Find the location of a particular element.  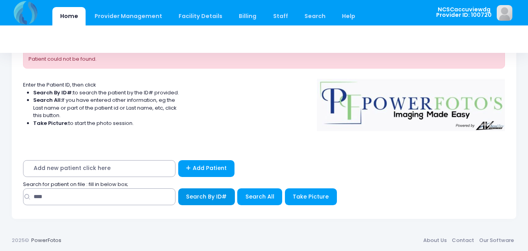

span: Enter the Patient ID, then click is located at coordinates (59, 84).